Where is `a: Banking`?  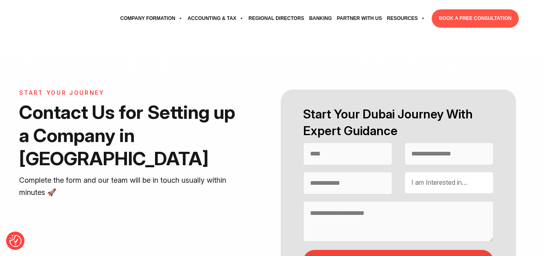 a: Banking is located at coordinates (321, 18).